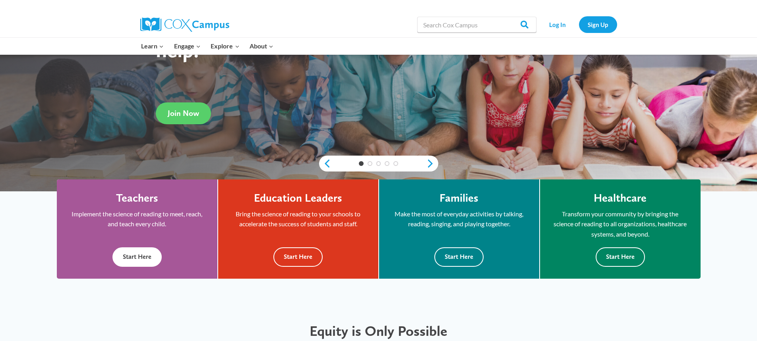 The width and height of the screenshot is (757, 341). Describe the element at coordinates (620, 198) in the screenshot. I see `h4: Healthcare` at that location.